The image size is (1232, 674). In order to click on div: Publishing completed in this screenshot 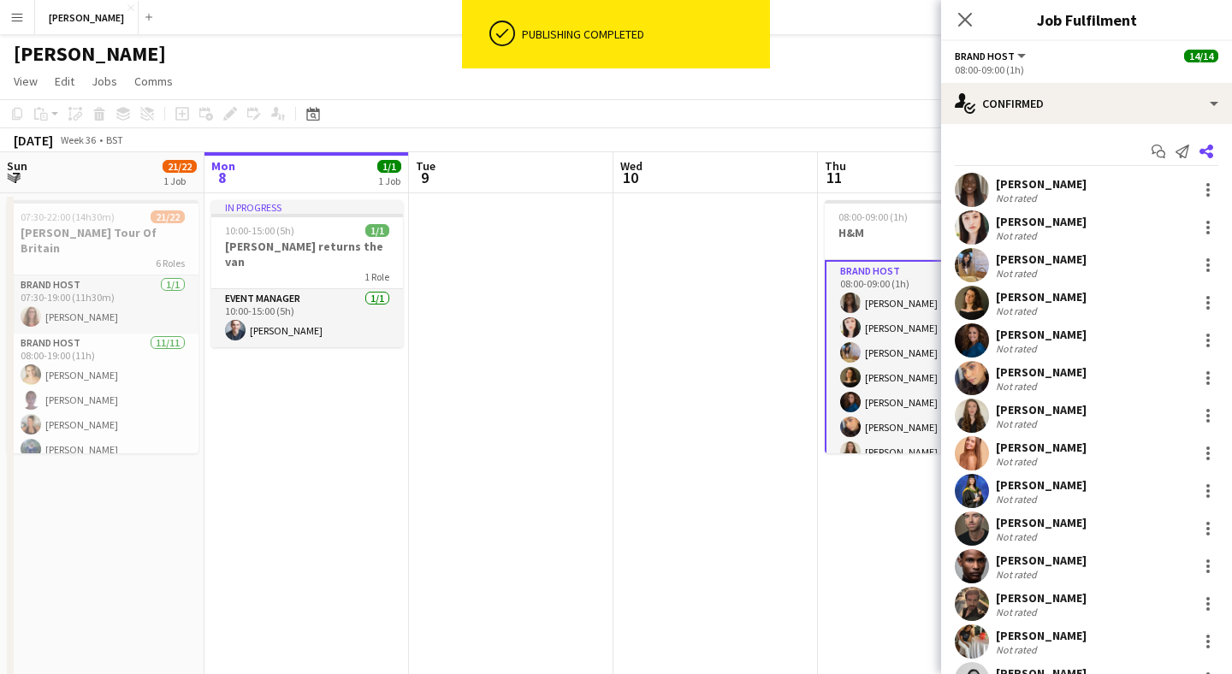, I will do `click(642, 34)`.